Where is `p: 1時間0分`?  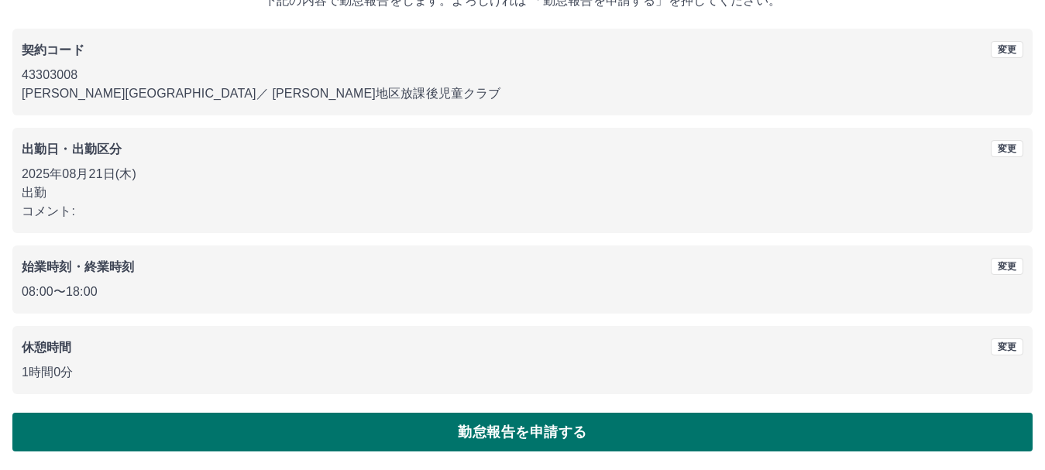
p: 1時間0分 is located at coordinates (522, 373).